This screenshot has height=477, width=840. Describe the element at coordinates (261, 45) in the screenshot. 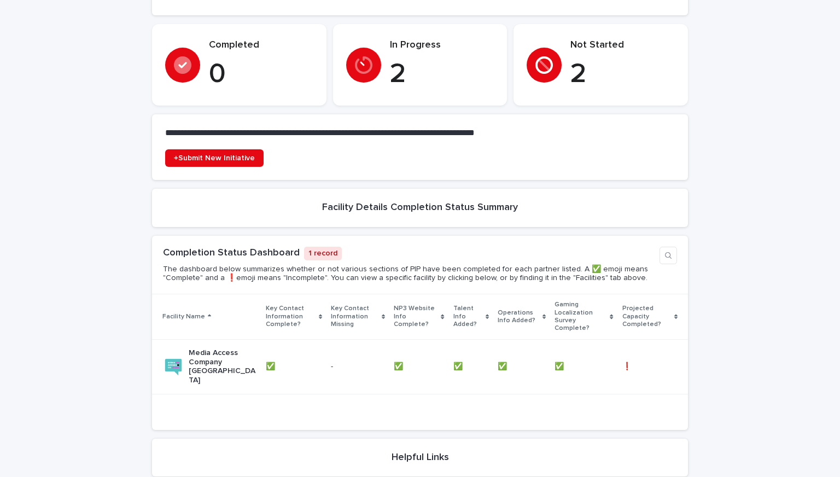

I see `p: Completed` at that location.